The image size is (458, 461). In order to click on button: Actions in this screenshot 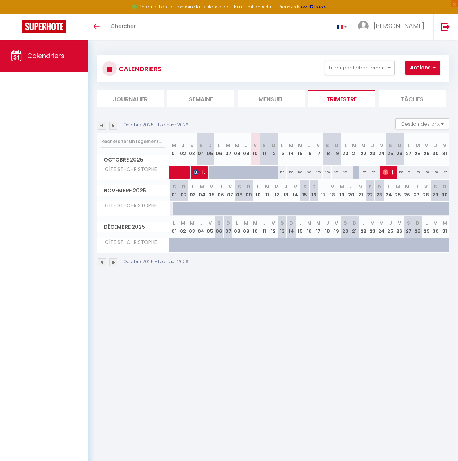, I will do `click(423, 68)`.